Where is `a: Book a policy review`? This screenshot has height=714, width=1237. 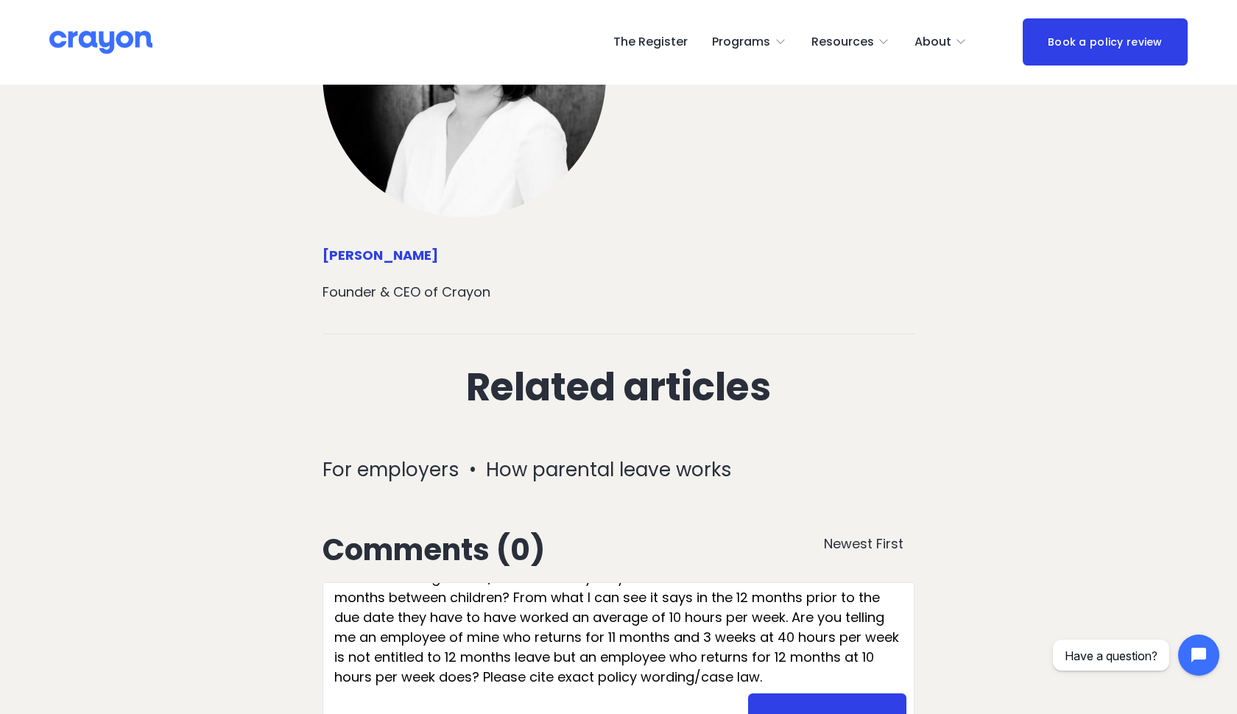
a: Book a policy review is located at coordinates (1105, 42).